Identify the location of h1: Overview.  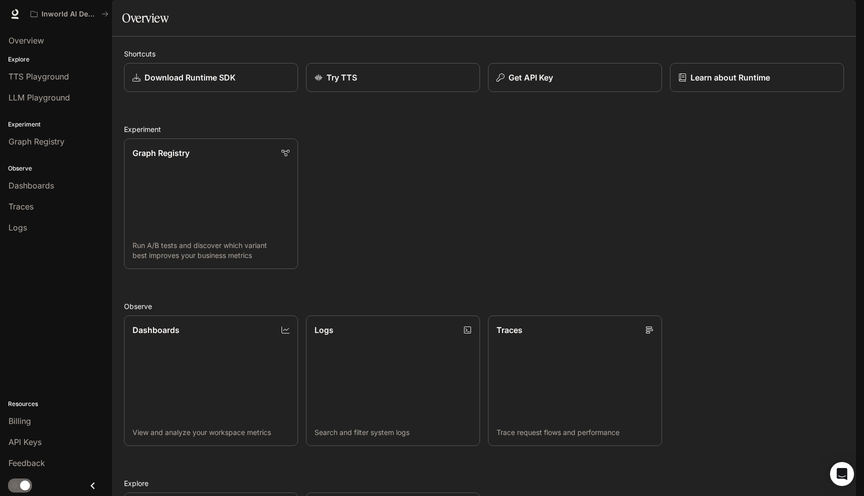
(145, 18).